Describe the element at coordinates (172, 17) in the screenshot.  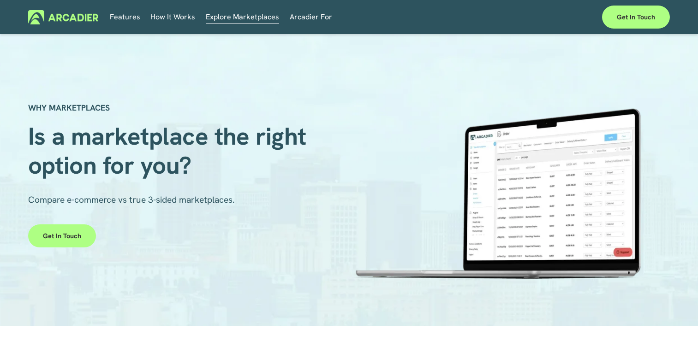
I see `span: How It Works` at that location.